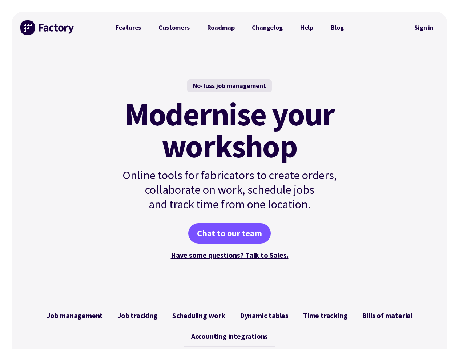  I want to click on a: Help, so click(307, 28).